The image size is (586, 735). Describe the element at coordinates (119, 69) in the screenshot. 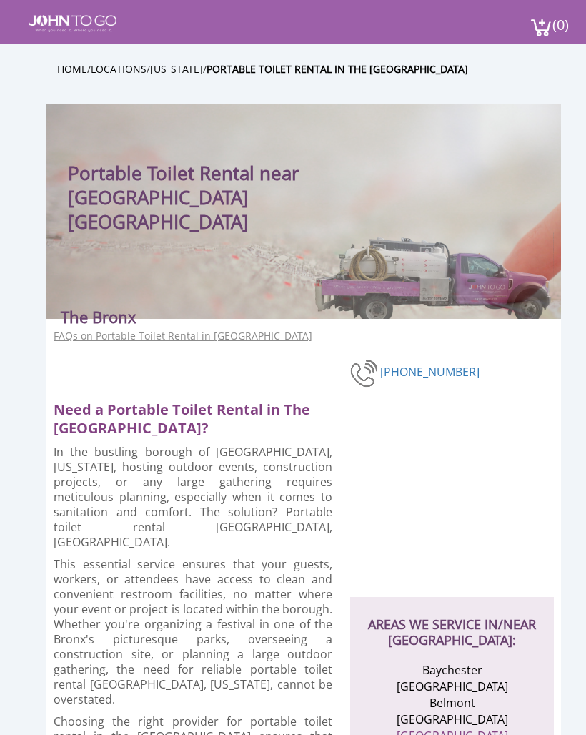

I see `a: Locations` at that location.